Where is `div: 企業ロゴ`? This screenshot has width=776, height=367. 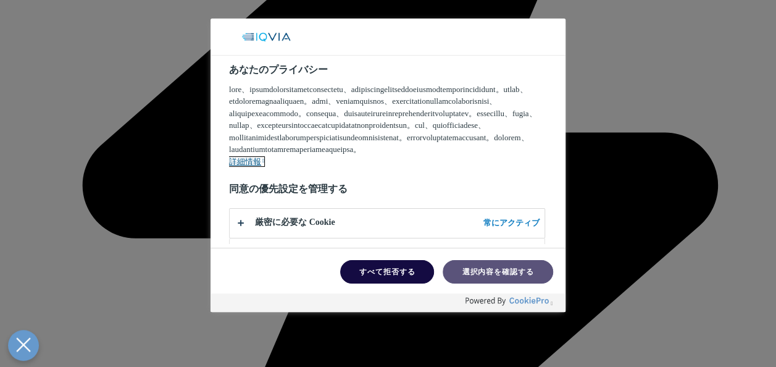 div: 企業ロゴ is located at coordinates (266, 37).